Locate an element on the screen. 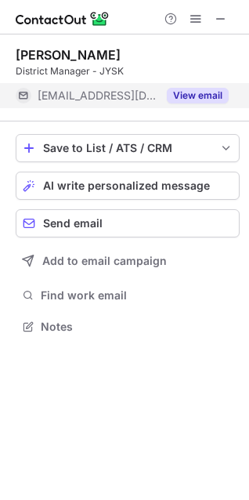  button: AI write personalized message is located at coordinates (128, 186).